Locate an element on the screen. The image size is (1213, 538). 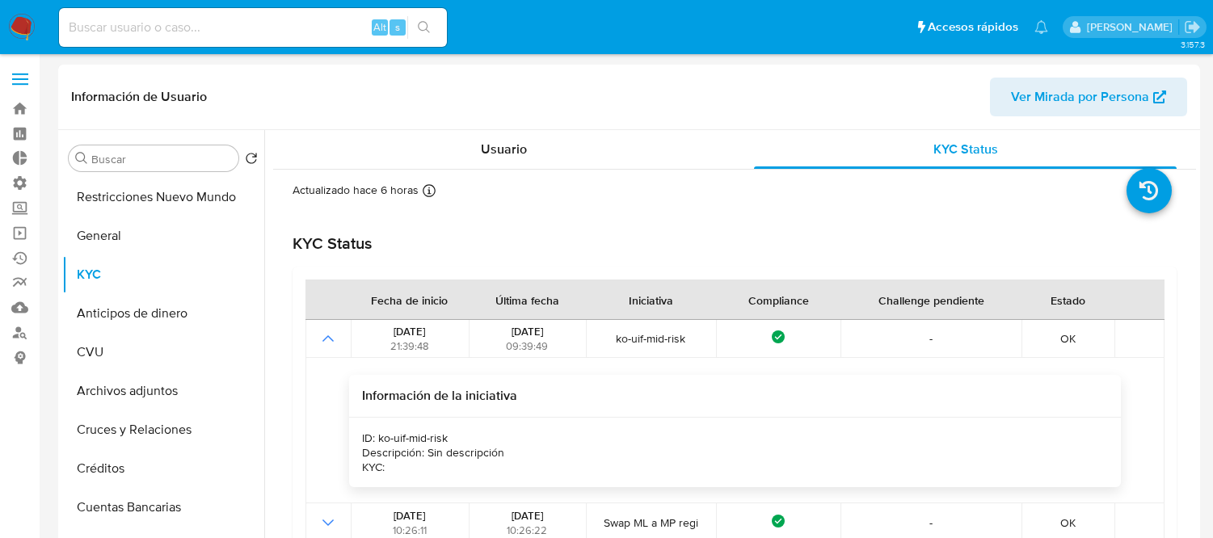
input: Buscar usuario o caso... is located at coordinates (253, 27).